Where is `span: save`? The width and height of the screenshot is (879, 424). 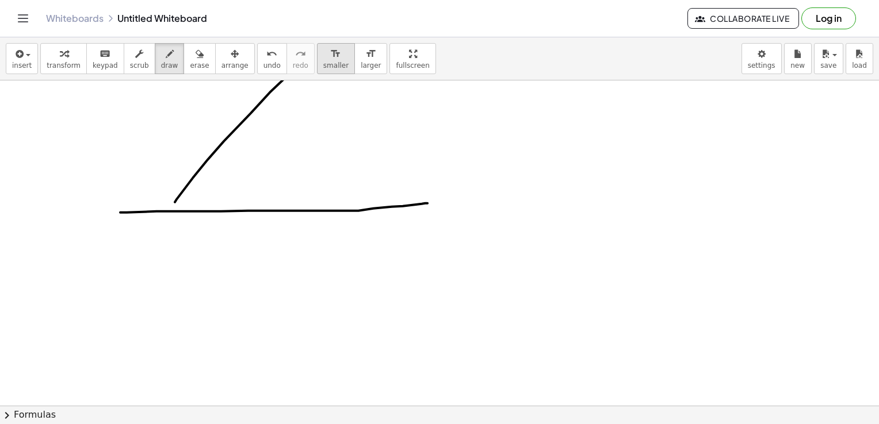 span: save is located at coordinates (828, 66).